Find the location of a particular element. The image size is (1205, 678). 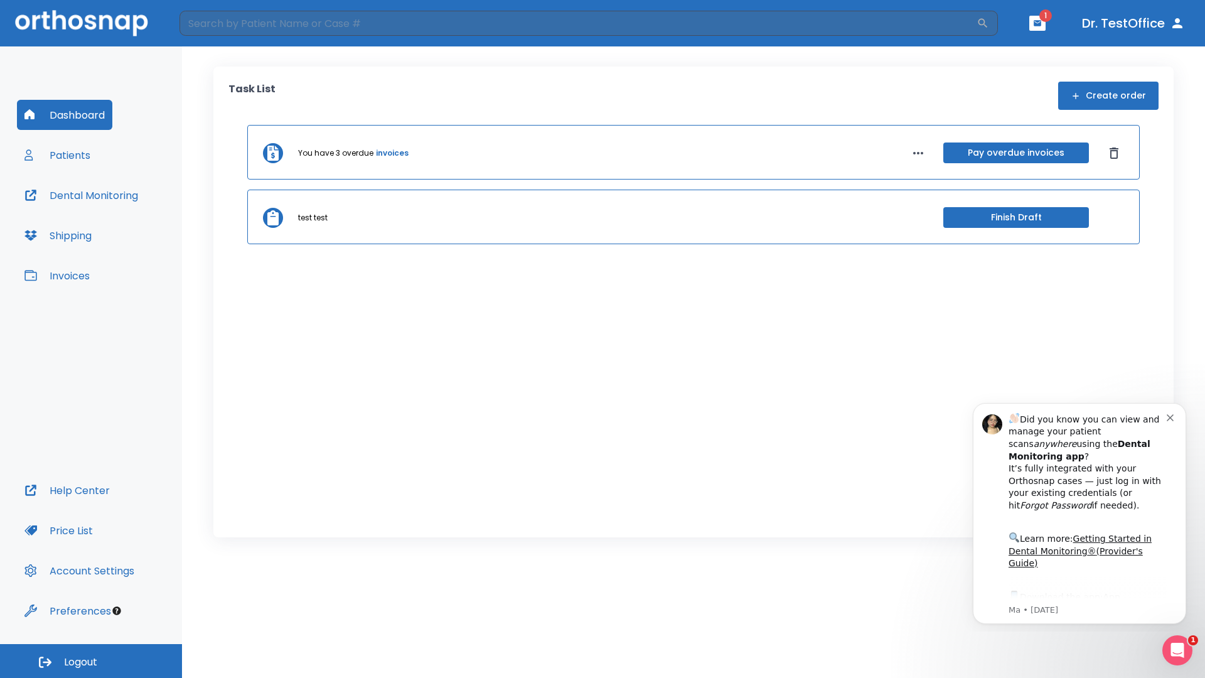

button: Help Center is located at coordinates (67, 490).